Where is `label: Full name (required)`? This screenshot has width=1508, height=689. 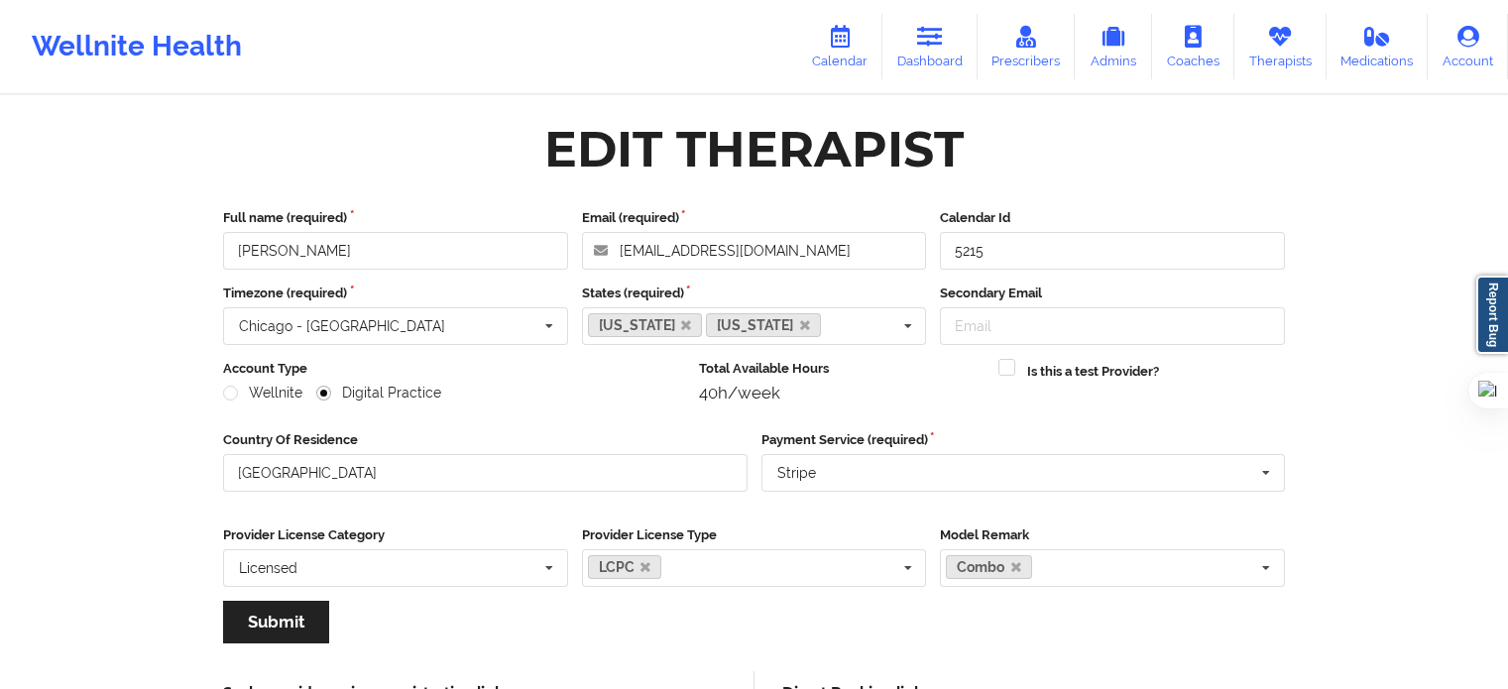 label: Full name (required) is located at coordinates (396, 218).